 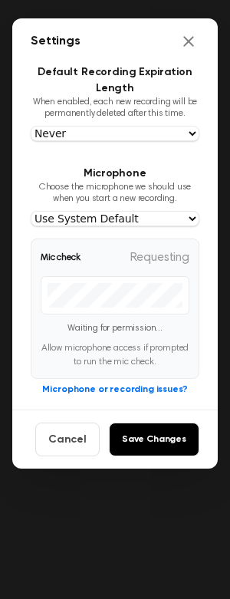 I want to click on p: Allow microphone access if prompted to run the mic check., so click(x=115, y=355).